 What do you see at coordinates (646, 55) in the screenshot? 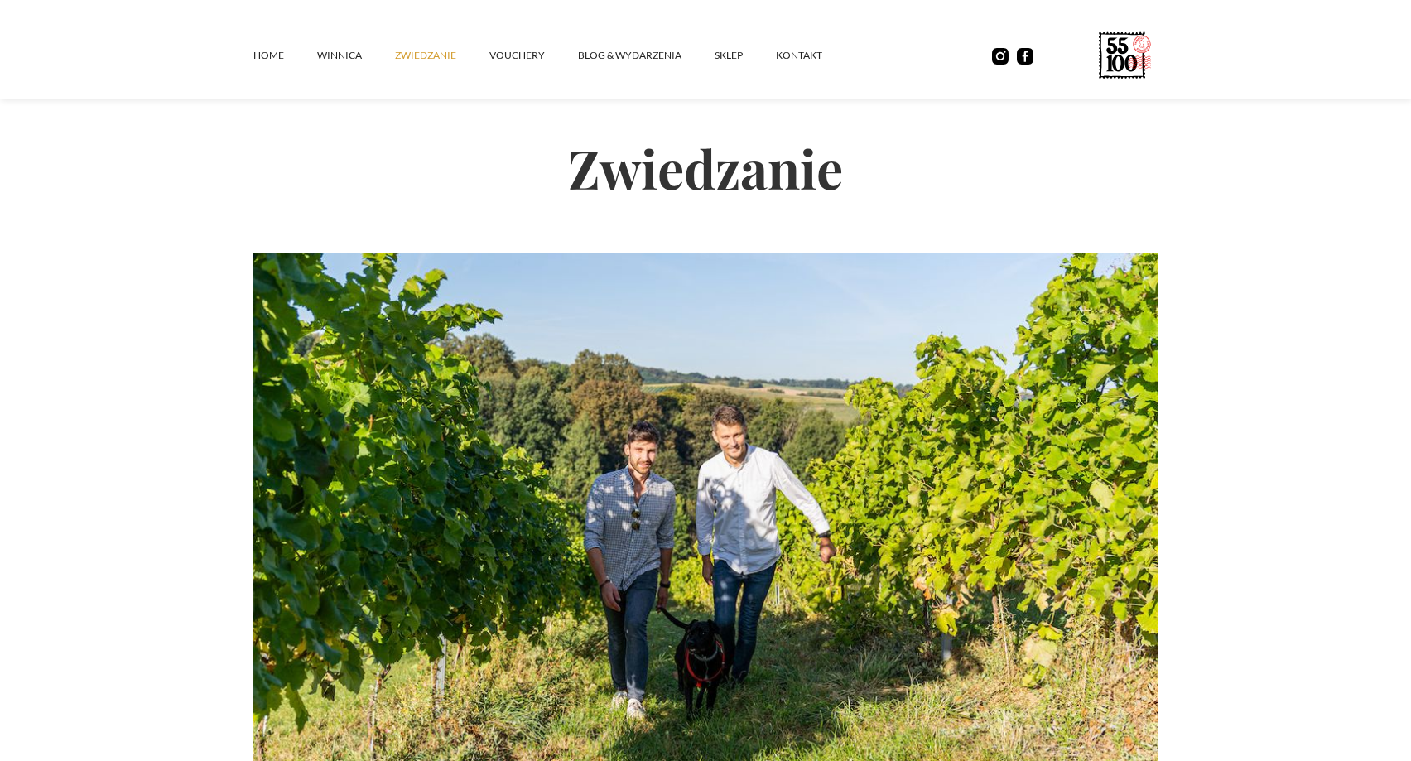
I see `a: Blog & Wydarzenia` at bounding box center [646, 55].